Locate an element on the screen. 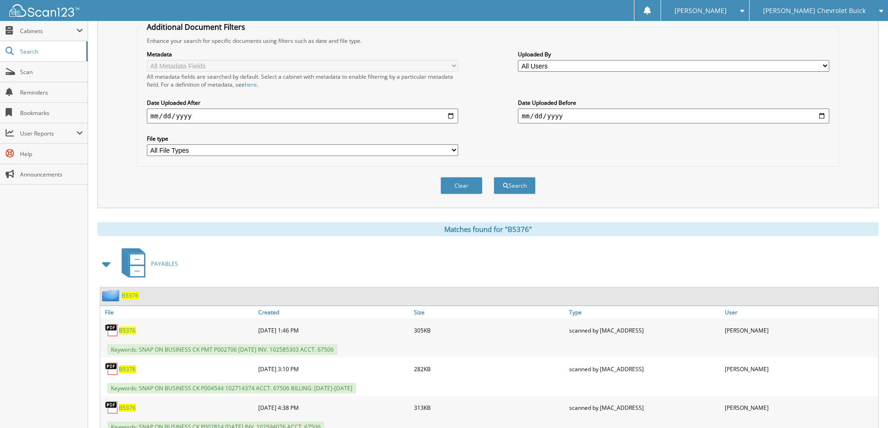  input: end is located at coordinates (673, 116).